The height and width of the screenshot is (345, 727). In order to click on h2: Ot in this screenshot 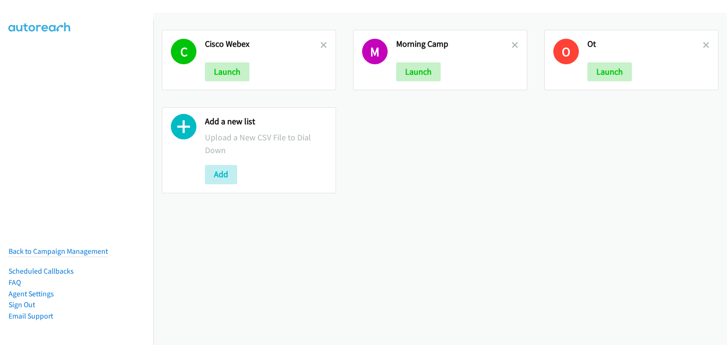, I will do `click(645, 44)`.